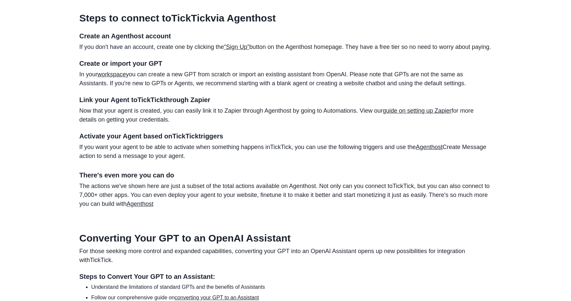 This screenshot has height=301, width=571. What do you see at coordinates (286, 152) in the screenshot?
I see `p: If you want your agent to be able to activate when something happens in TickTick , you can use th...` at bounding box center [286, 152].